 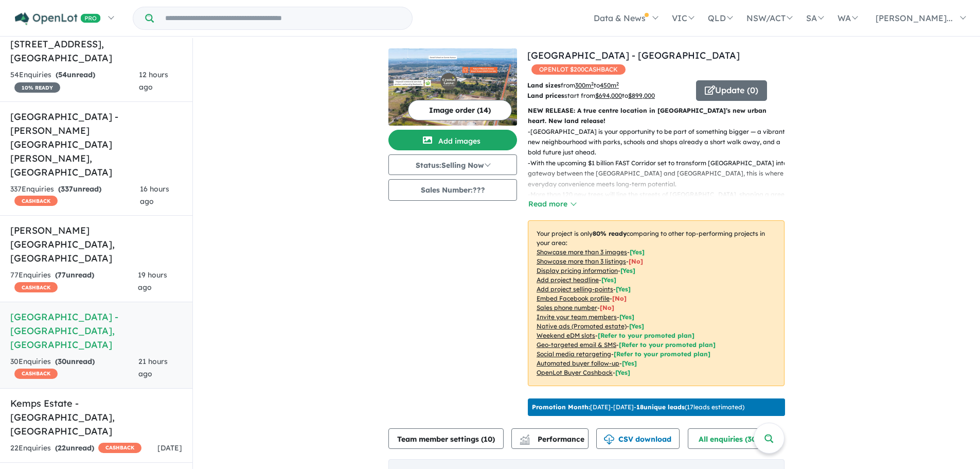 I want to click on span: 21 hours ago, so click(x=153, y=367).